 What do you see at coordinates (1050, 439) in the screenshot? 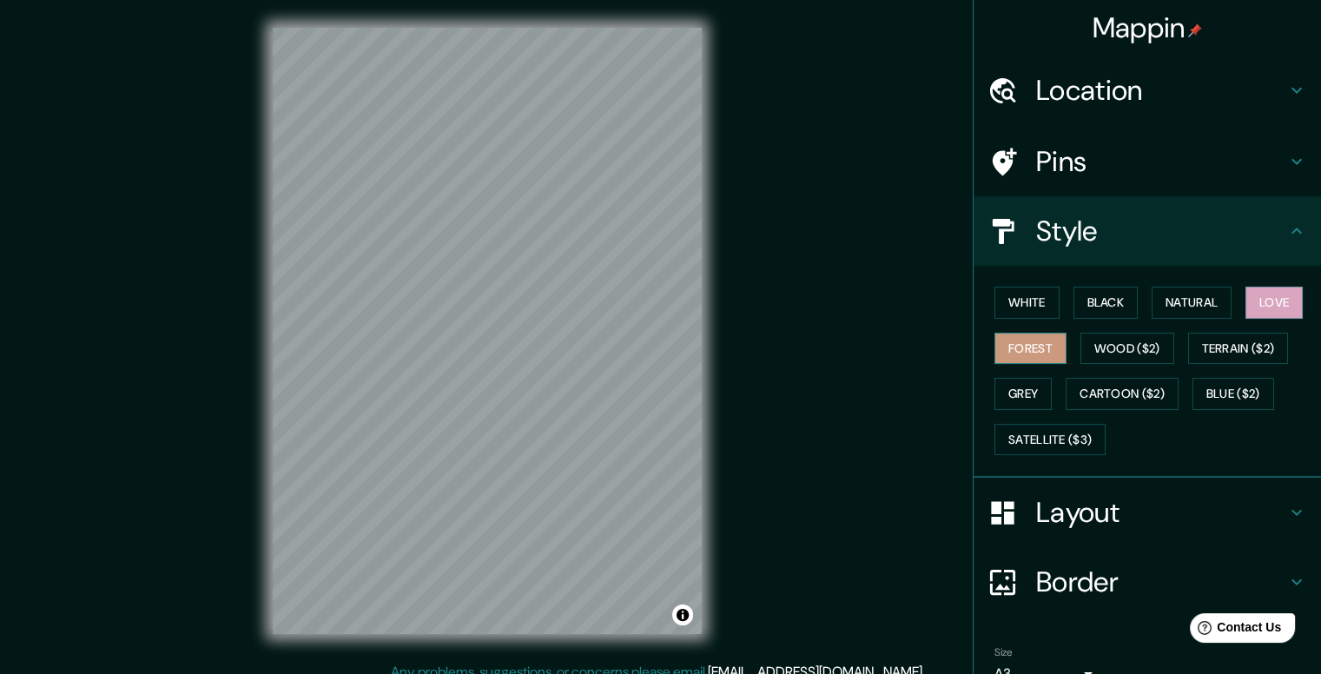
I see `button: Satellite ($3)` at bounding box center [1050, 439].